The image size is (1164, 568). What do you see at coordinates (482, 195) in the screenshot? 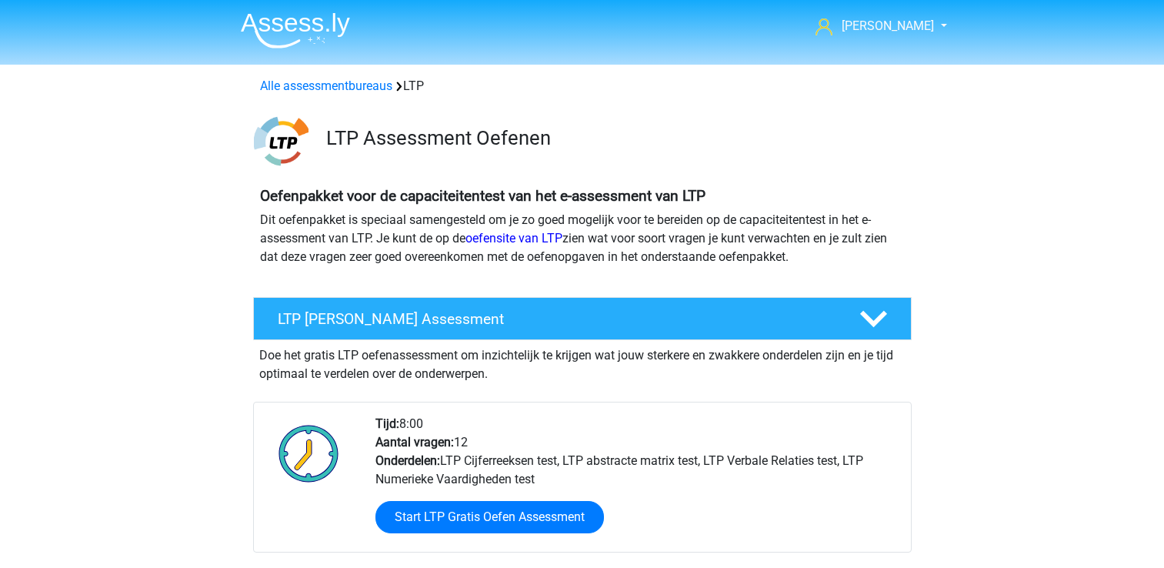
I see `b: Oefenpakket voor de capaciteitentest van het e-assessment van LTP` at bounding box center [482, 195].